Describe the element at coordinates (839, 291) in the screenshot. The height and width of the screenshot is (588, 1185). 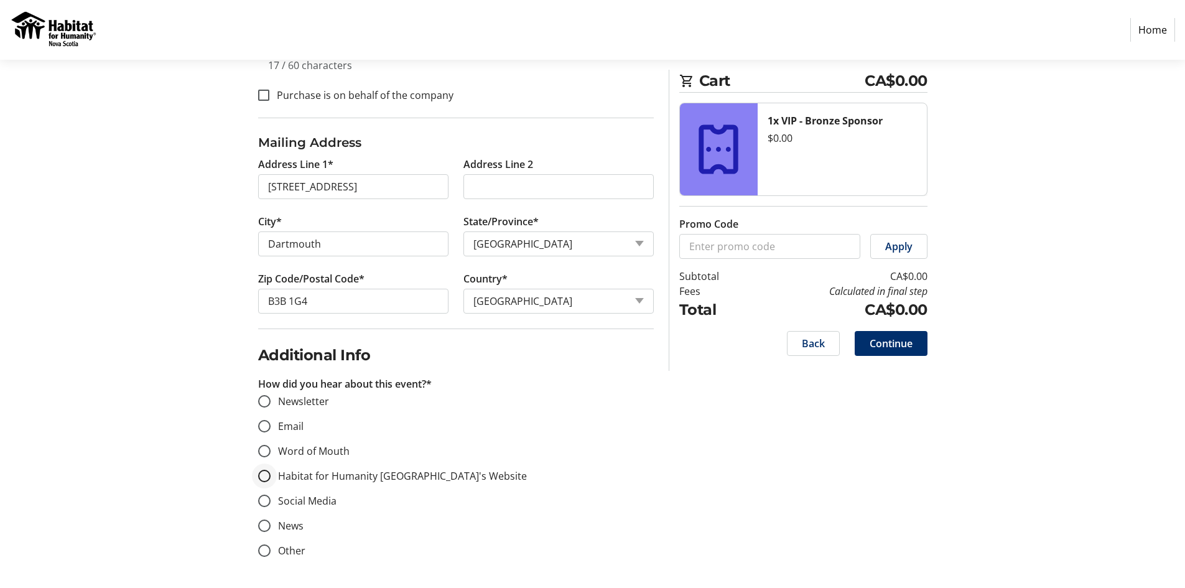
I see `td: Calculated in final step` at that location.